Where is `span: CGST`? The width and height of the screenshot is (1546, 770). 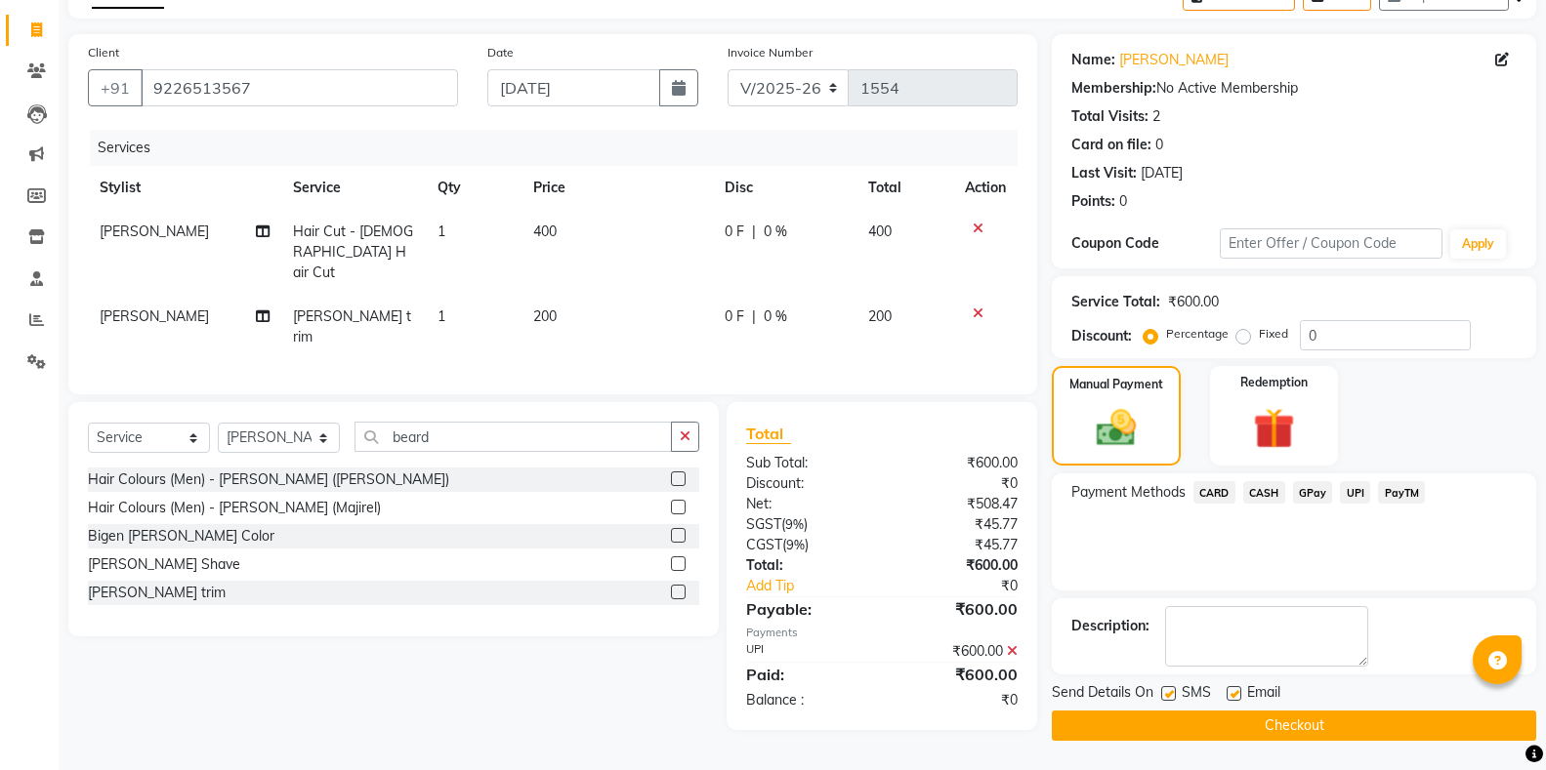
span: CGST is located at coordinates (763, 545).